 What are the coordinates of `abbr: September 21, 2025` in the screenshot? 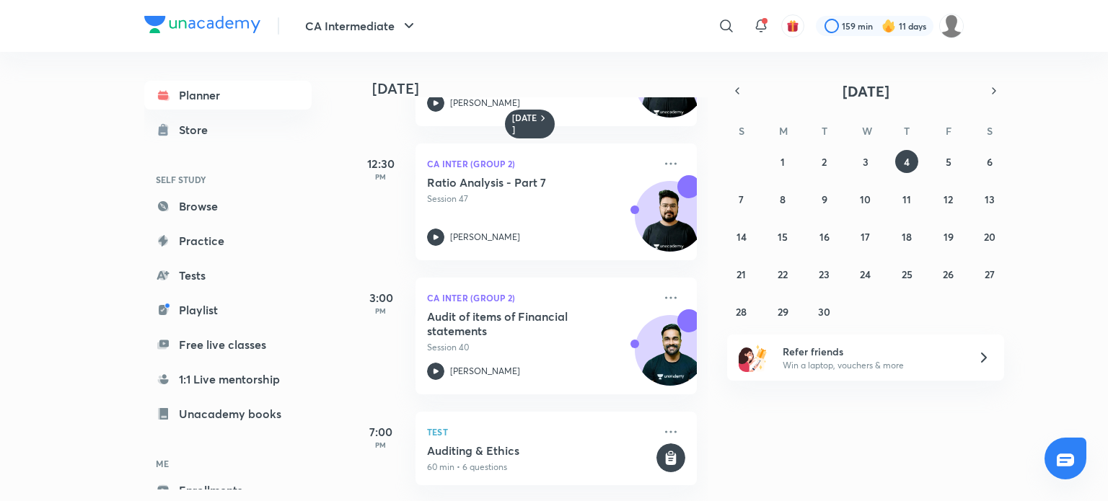 It's located at (741, 274).